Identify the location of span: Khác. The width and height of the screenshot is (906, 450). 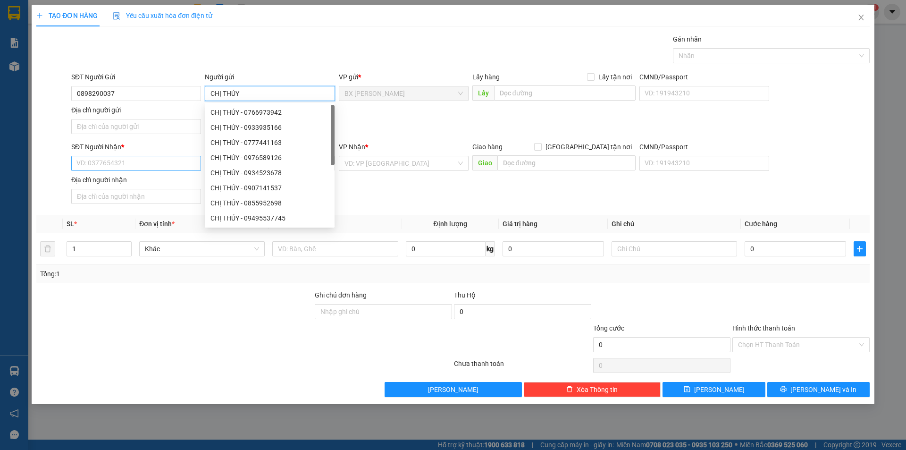
(202, 249).